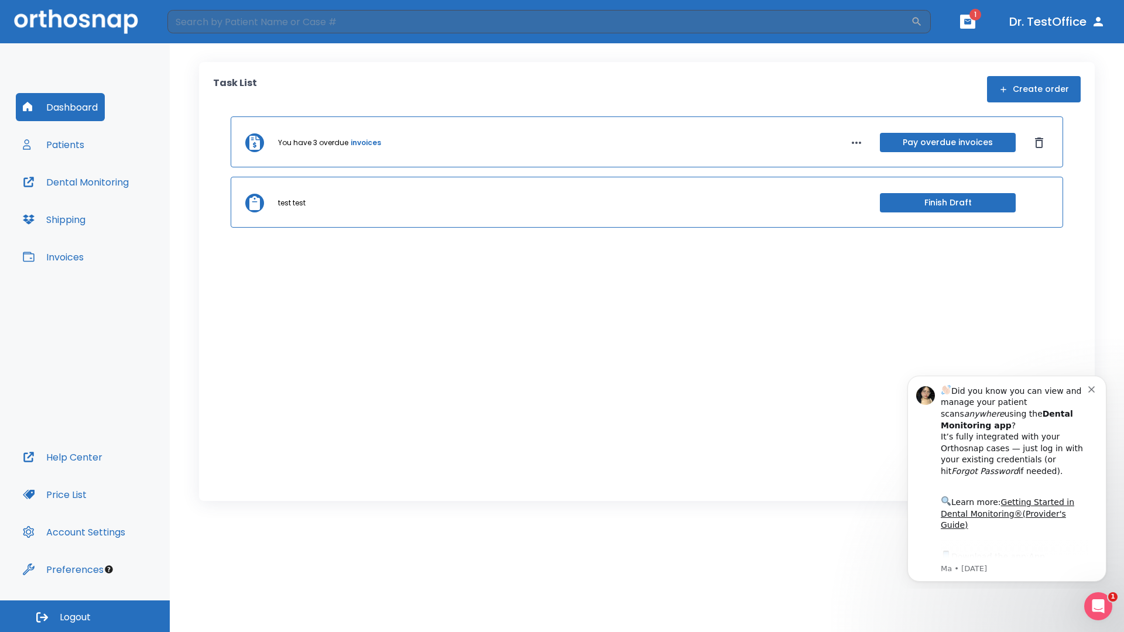 The width and height of the screenshot is (1124, 632). What do you see at coordinates (203, 23) in the screenshot?
I see `button: Dismiss notification` at bounding box center [203, 23].